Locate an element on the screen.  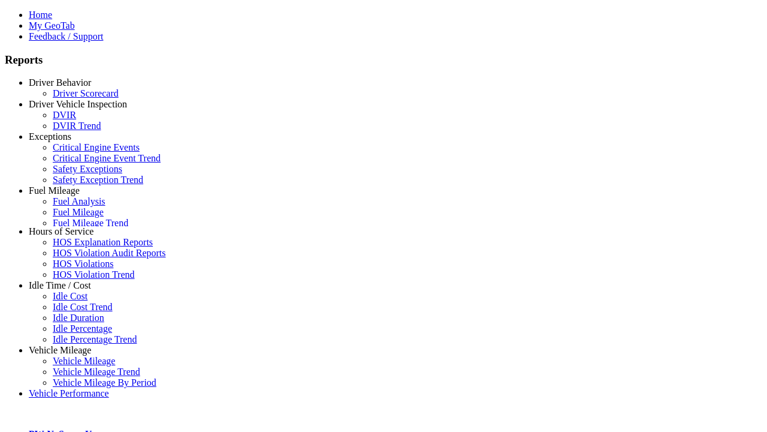
a: Critical Engine Events is located at coordinates (96, 147).